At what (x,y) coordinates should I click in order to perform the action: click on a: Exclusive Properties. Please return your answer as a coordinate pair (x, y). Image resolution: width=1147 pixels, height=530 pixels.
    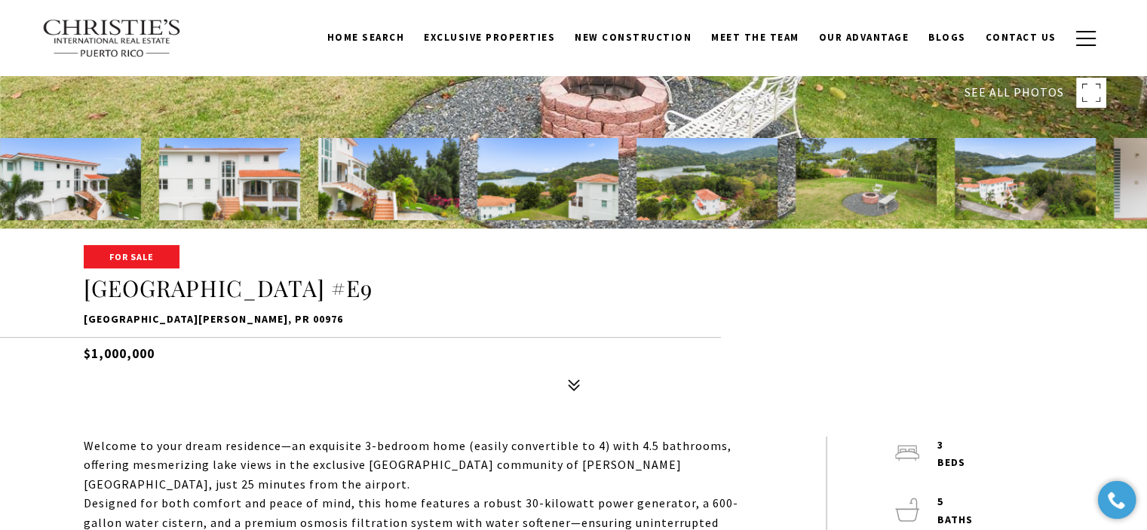
    Looking at the image, I should click on (489, 38).